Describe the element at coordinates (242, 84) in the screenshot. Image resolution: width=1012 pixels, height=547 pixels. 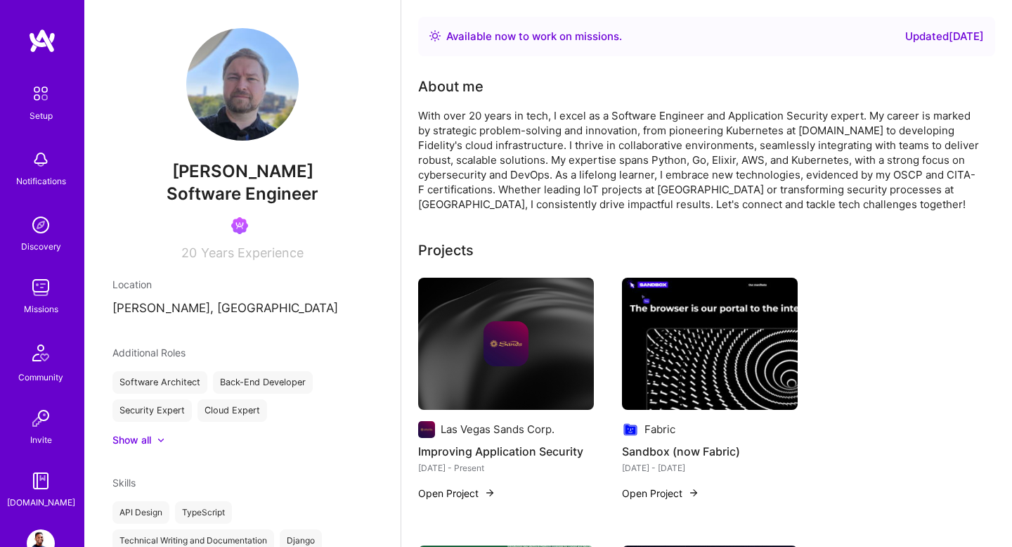
I see `img: User Avatar` at that location.